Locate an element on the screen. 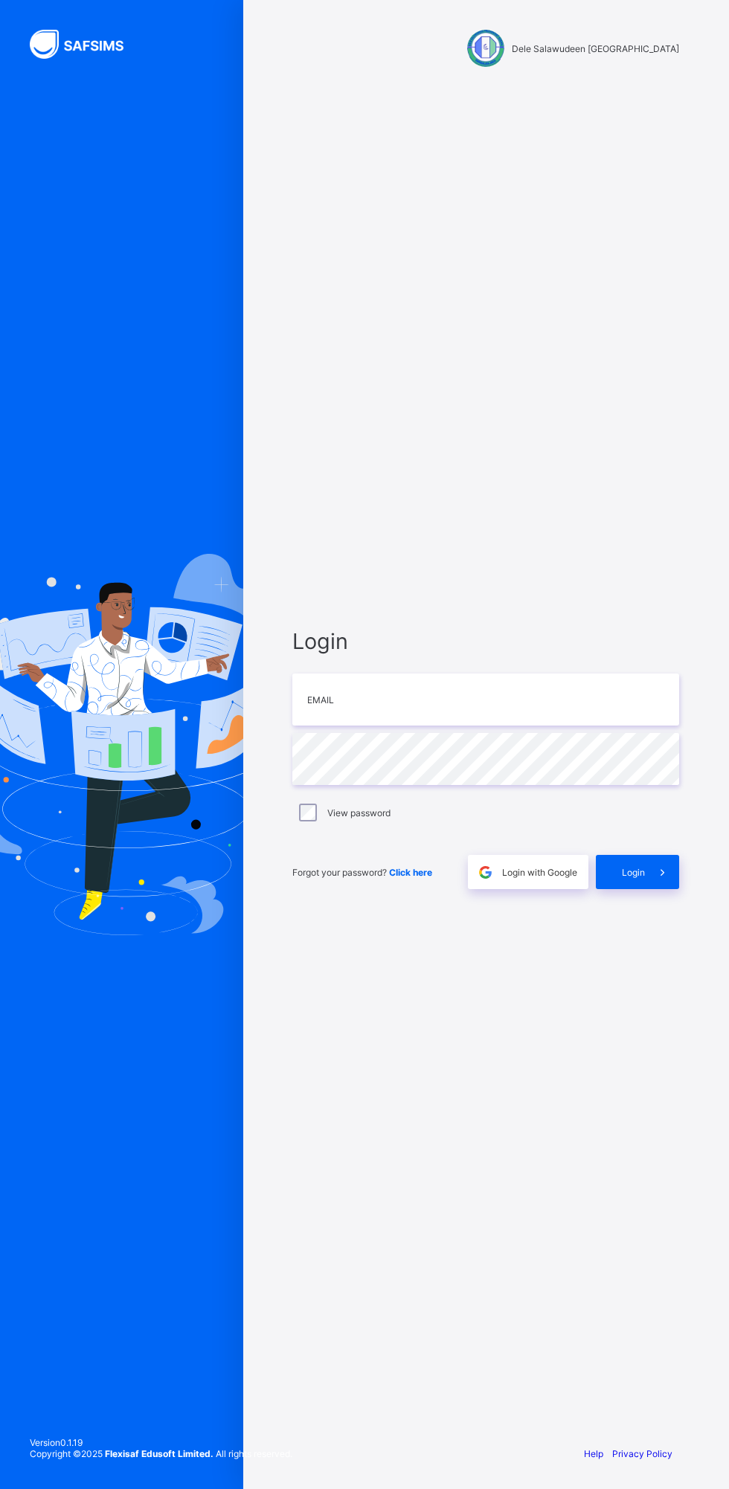 The width and height of the screenshot is (729, 1489). a: Help is located at coordinates (593, 1454).